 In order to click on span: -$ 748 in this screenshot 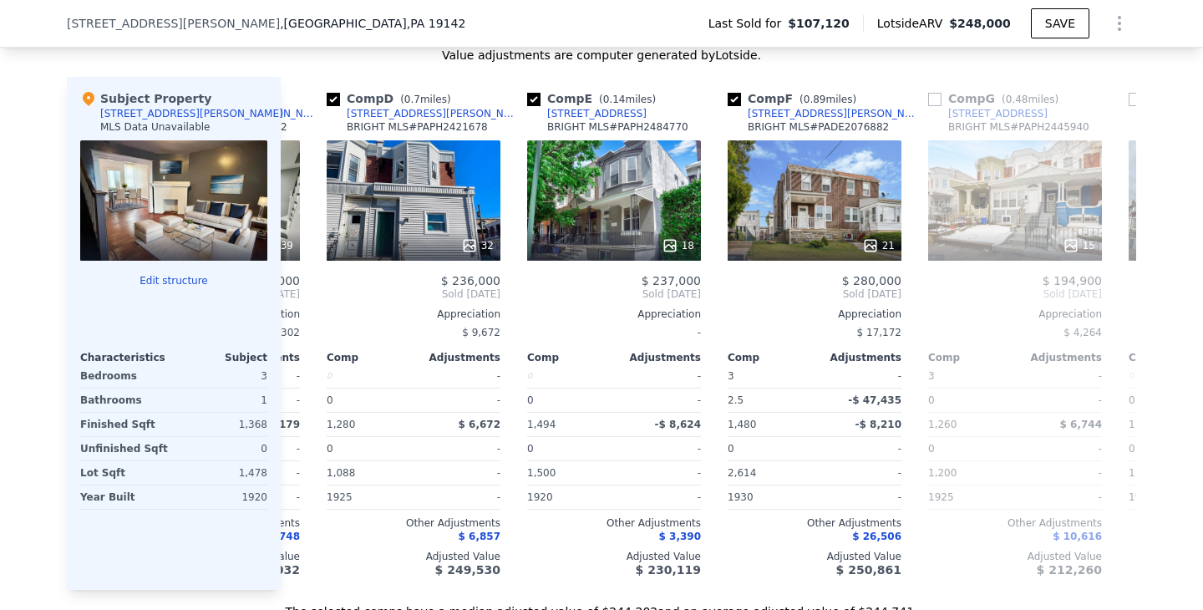, I will do `click(282, 536)`.